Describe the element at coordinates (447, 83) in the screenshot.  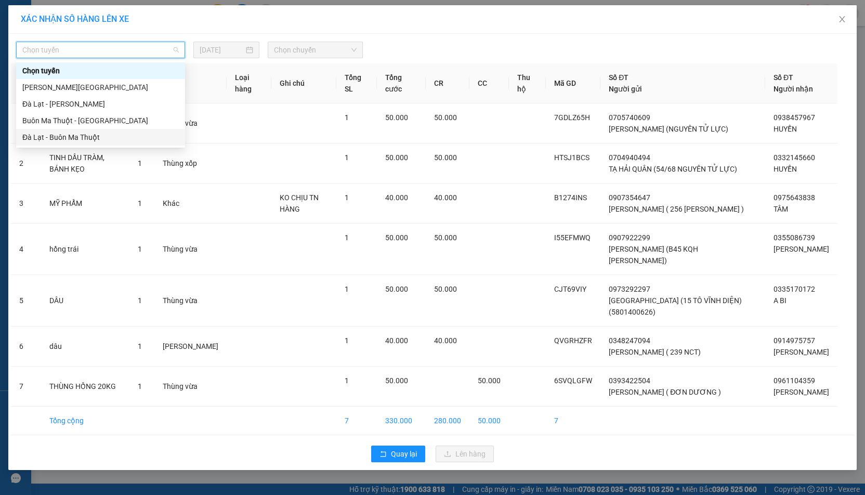
I see `th: CR` at that location.